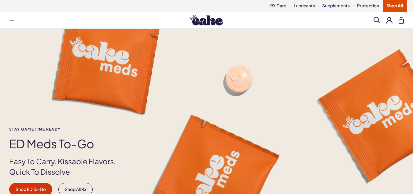 The width and height of the screenshot is (413, 194). What do you see at coordinates (68, 166) in the screenshot?
I see `p: Easy To Carry, Kissable Flavors, Quick To Dissolve` at bounding box center [68, 166].